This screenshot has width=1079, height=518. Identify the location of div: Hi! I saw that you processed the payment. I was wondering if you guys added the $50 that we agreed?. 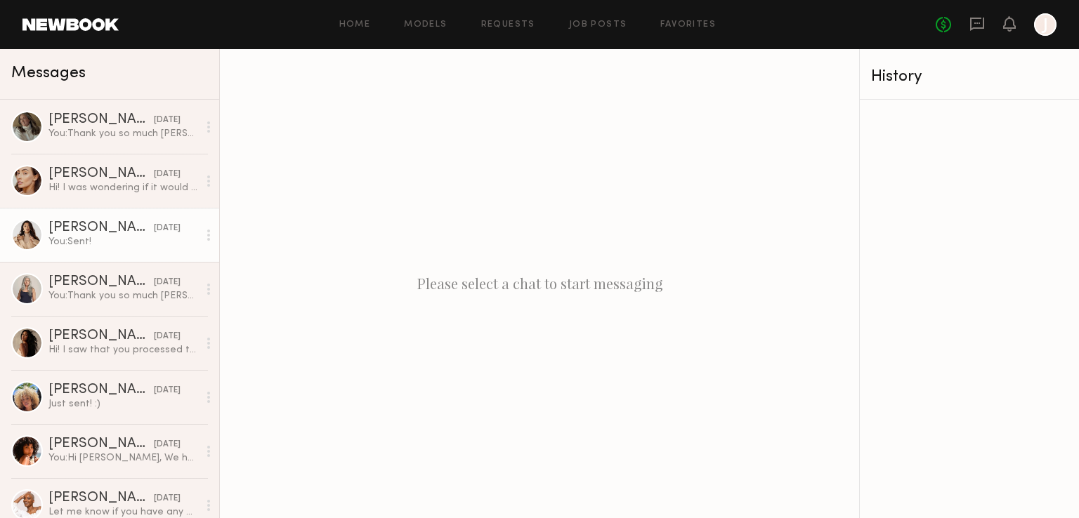
(123, 350).